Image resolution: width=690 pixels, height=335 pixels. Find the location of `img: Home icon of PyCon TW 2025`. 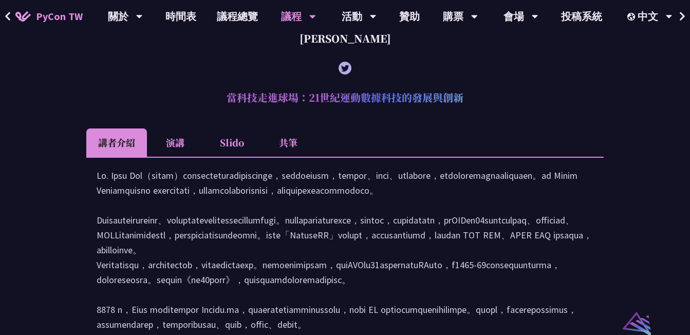

img: Home icon of PyCon TW 2025 is located at coordinates (23, 16).